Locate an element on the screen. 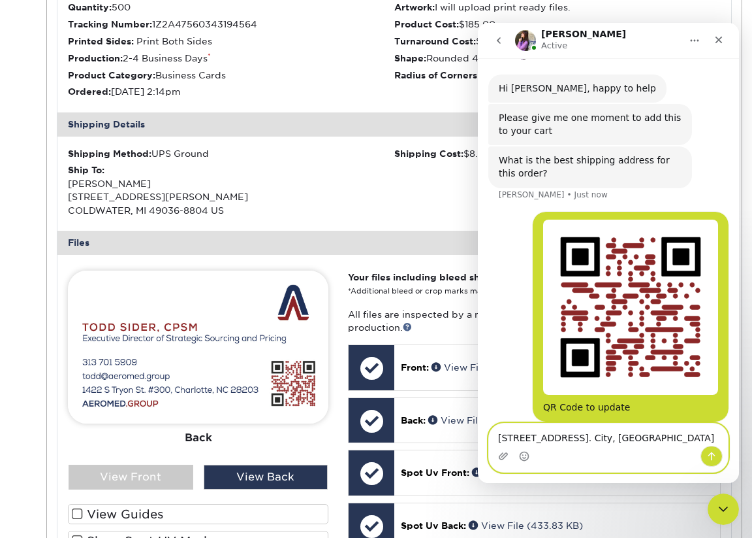  span: Spot Uv Back: is located at coordinates (434, 525).